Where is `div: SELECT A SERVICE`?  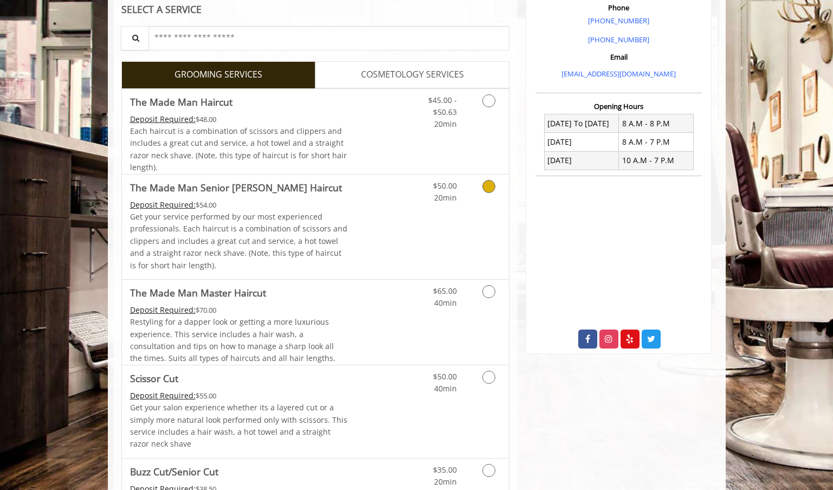 div: SELECT A SERVICE is located at coordinates (316, 9).